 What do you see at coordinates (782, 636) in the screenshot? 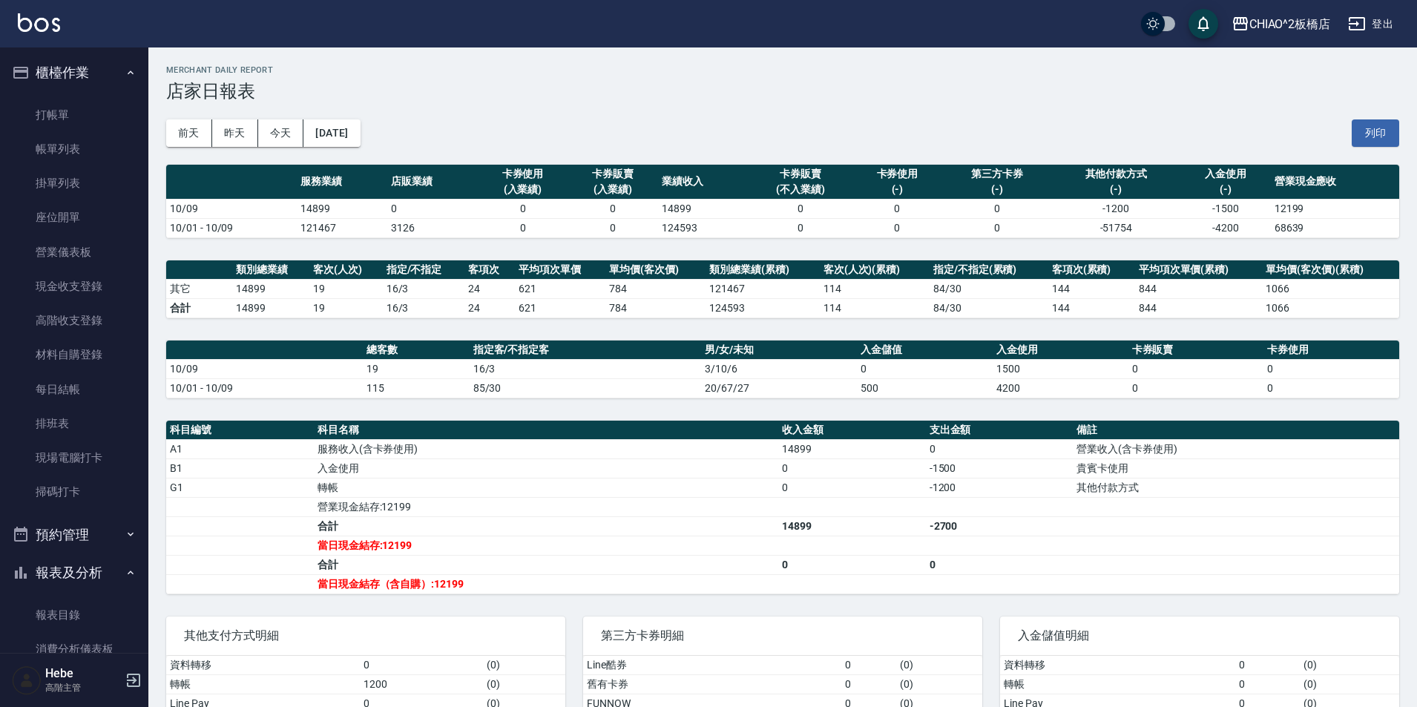
I see `span: 第三方卡券明細` at bounding box center [782, 636].